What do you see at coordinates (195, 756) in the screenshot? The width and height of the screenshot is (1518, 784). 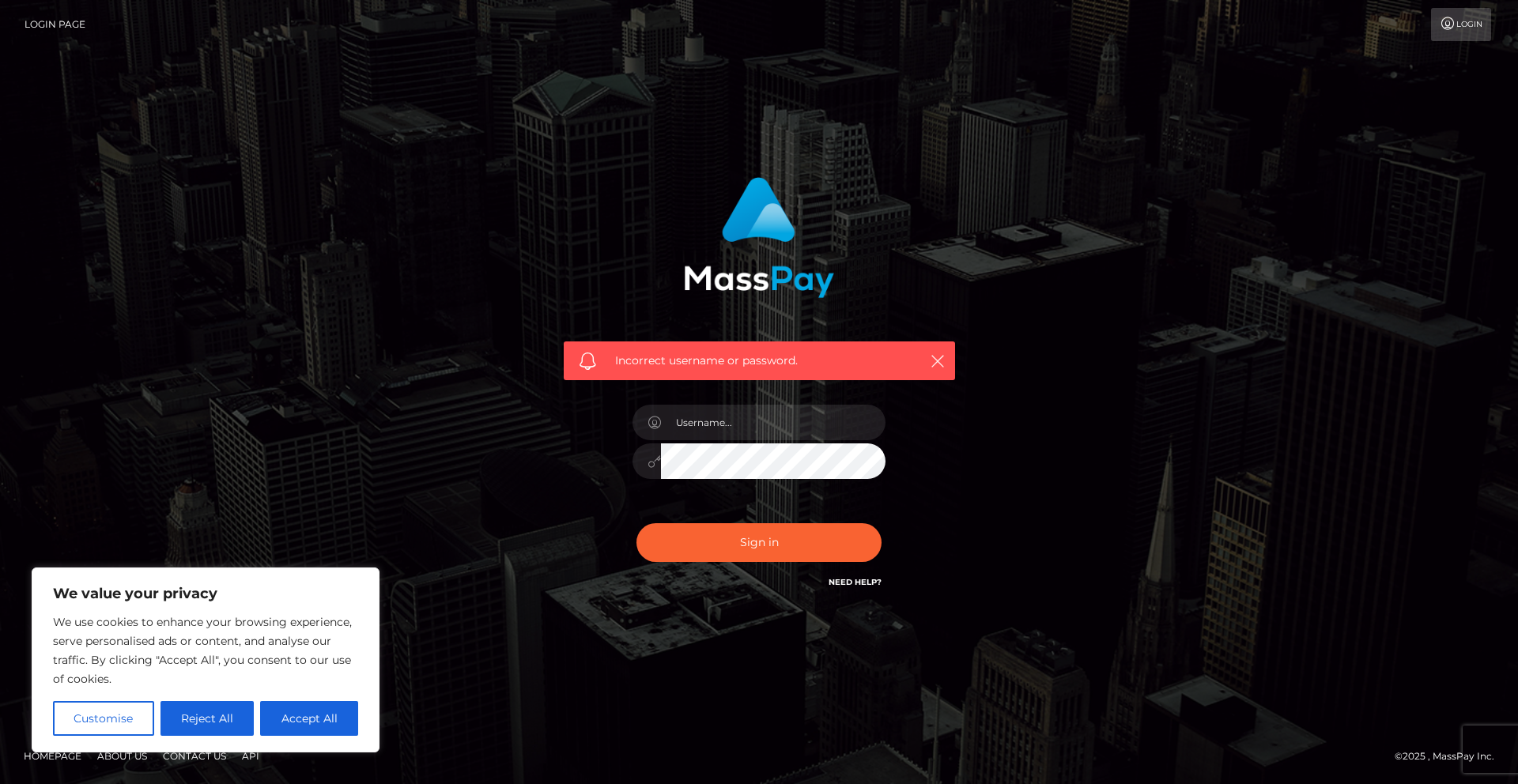 I see `a: Contact Us` at bounding box center [195, 756].